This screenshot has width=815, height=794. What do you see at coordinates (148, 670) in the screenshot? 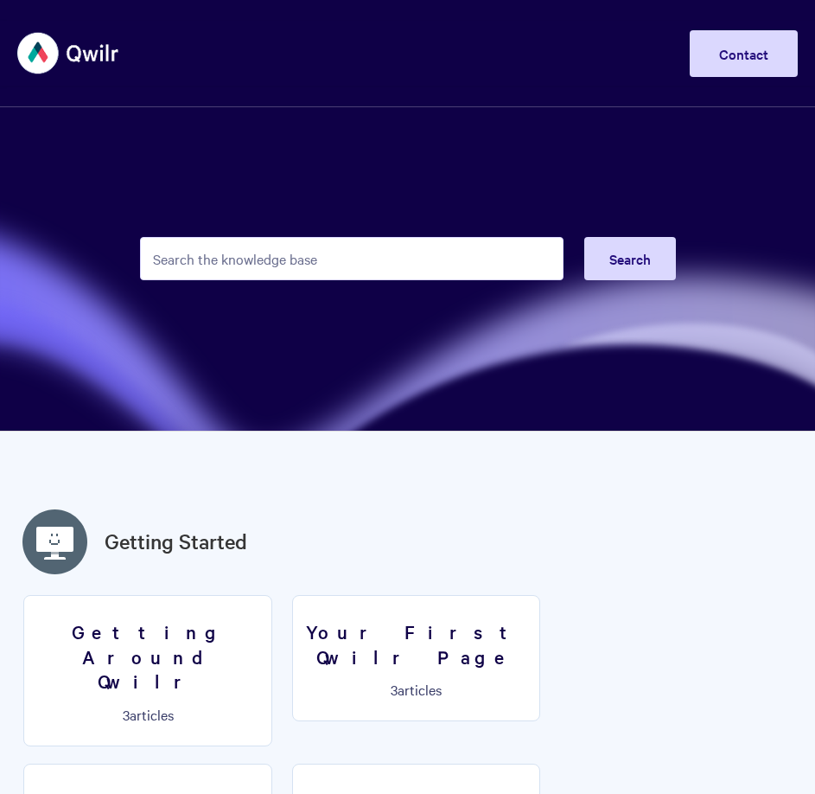
I see `a: Getting Around Qwilr 3articles` at bounding box center [148, 670].